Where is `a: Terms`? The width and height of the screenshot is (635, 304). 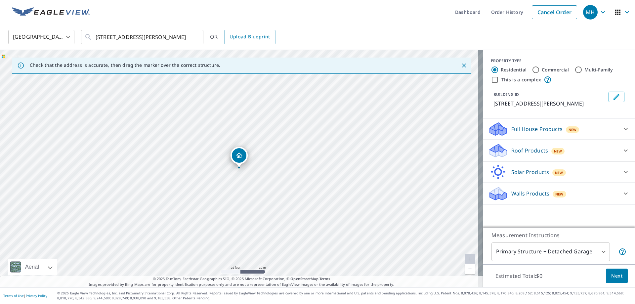
a: Terms is located at coordinates (325, 278).